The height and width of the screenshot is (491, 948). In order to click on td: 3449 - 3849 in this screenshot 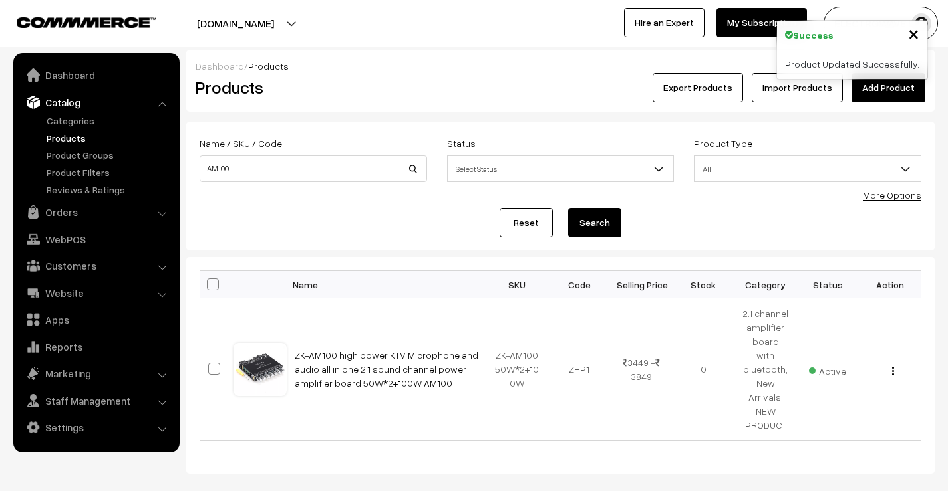, I will do `click(640, 370)`.